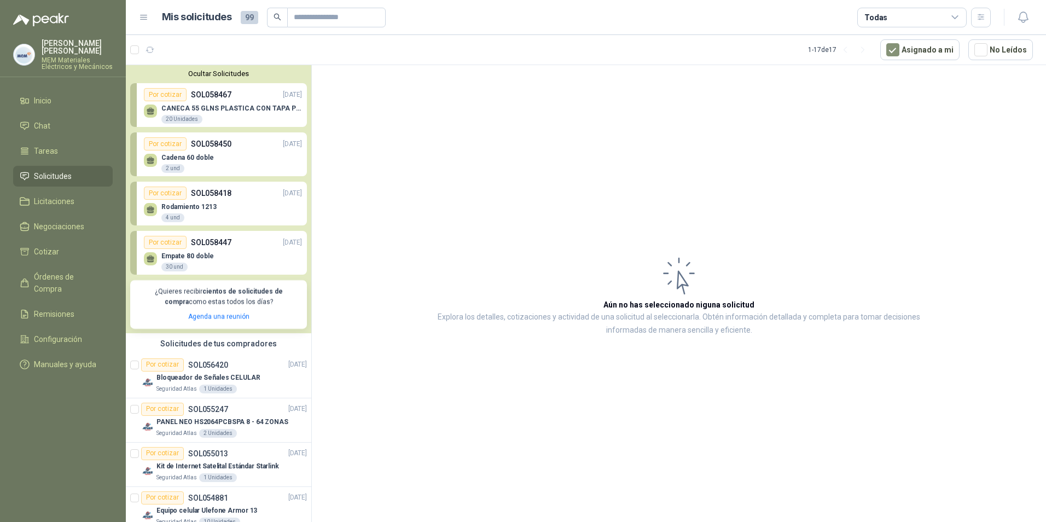  I want to click on a: Licitaciones, so click(63, 201).